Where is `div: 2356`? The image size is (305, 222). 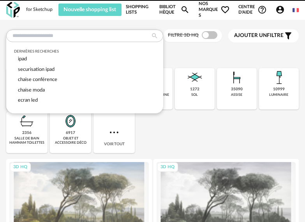 div: 2356 is located at coordinates (27, 133).